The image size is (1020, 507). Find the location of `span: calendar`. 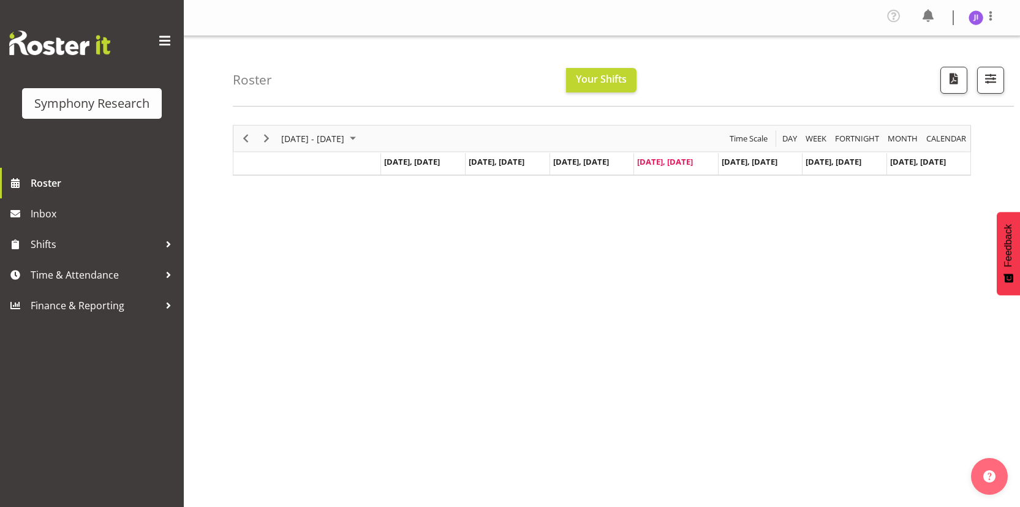

span: calendar is located at coordinates (946, 138).